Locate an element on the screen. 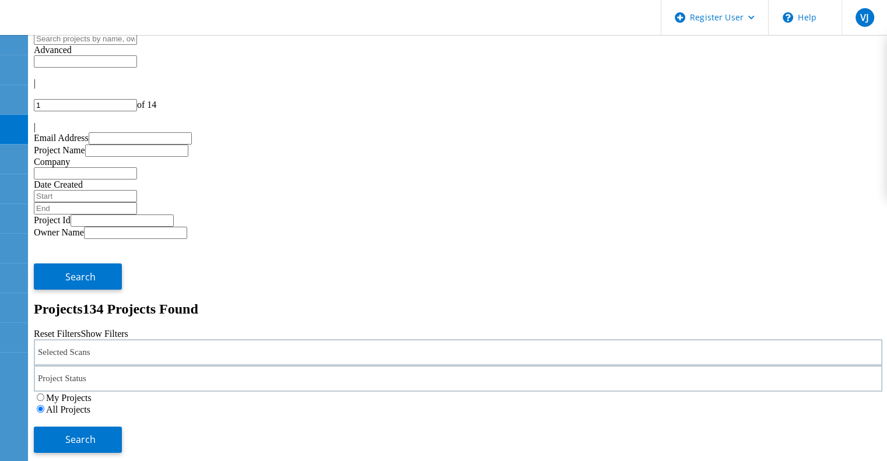 The width and height of the screenshot is (887, 461). span: Advanced is located at coordinates (52, 50).